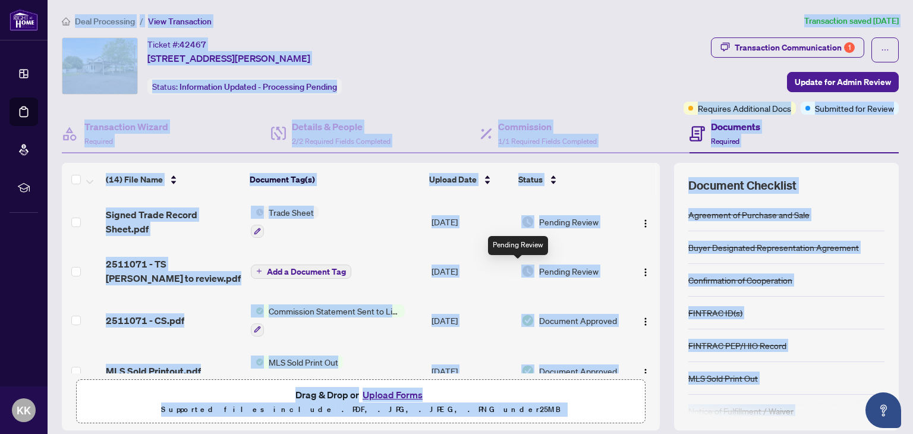 This screenshot has height=434, width=913. Describe the element at coordinates (361, 395) in the screenshot. I see `span: Drag & Drop or` at that location.